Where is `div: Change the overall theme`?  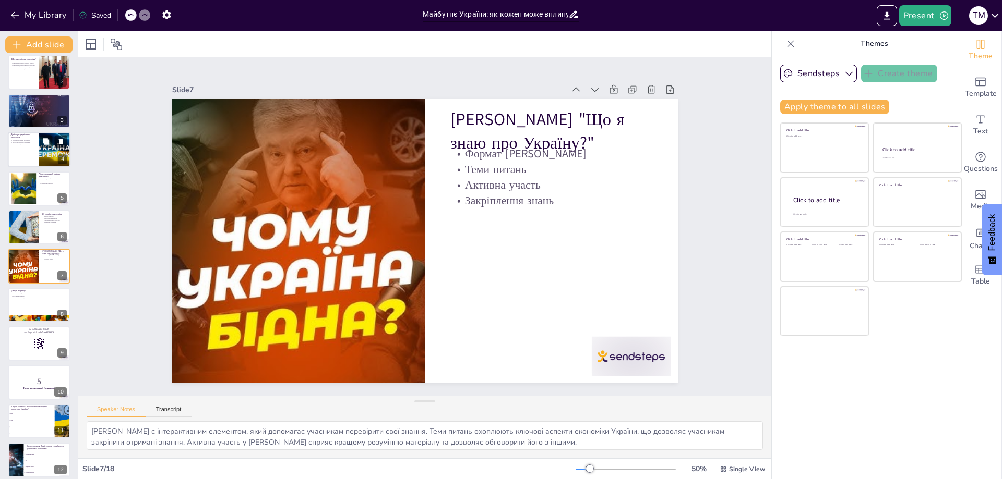 div: Change the overall theme is located at coordinates (980, 50).